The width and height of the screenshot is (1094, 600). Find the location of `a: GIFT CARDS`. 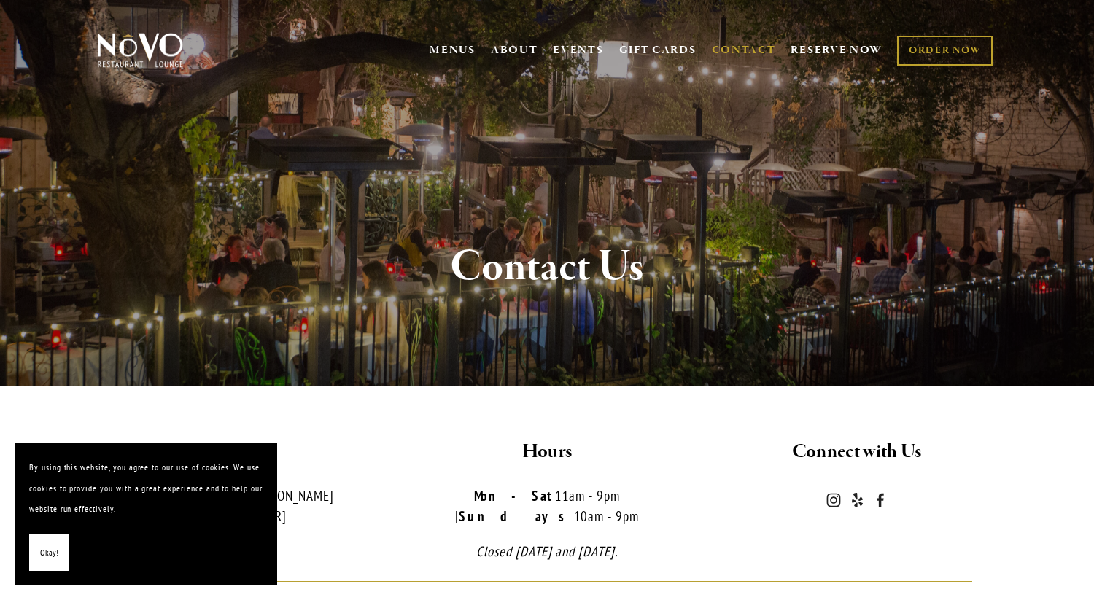

a: GIFT CARDS is located at coordinates (658, 50).